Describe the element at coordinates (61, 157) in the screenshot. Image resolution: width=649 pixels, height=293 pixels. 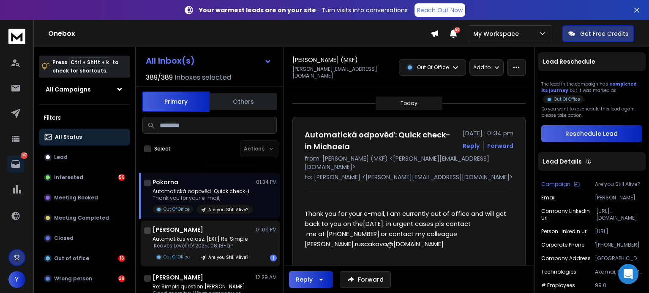
I see `p: Lead` at that location.